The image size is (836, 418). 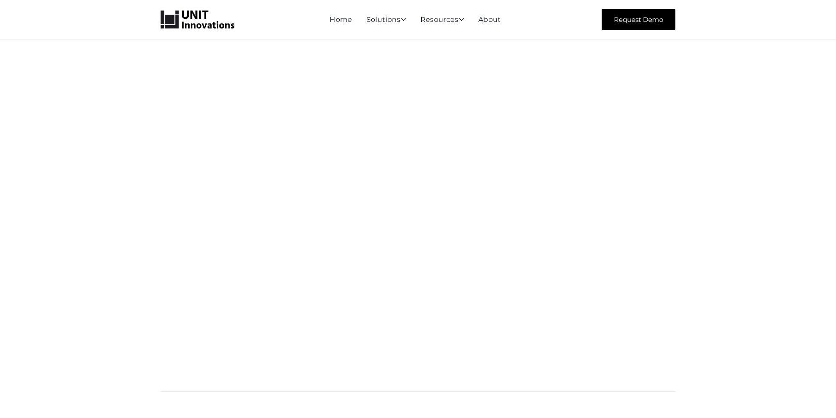 I want to click on a: Request Demo, so click(x=638, y=19).